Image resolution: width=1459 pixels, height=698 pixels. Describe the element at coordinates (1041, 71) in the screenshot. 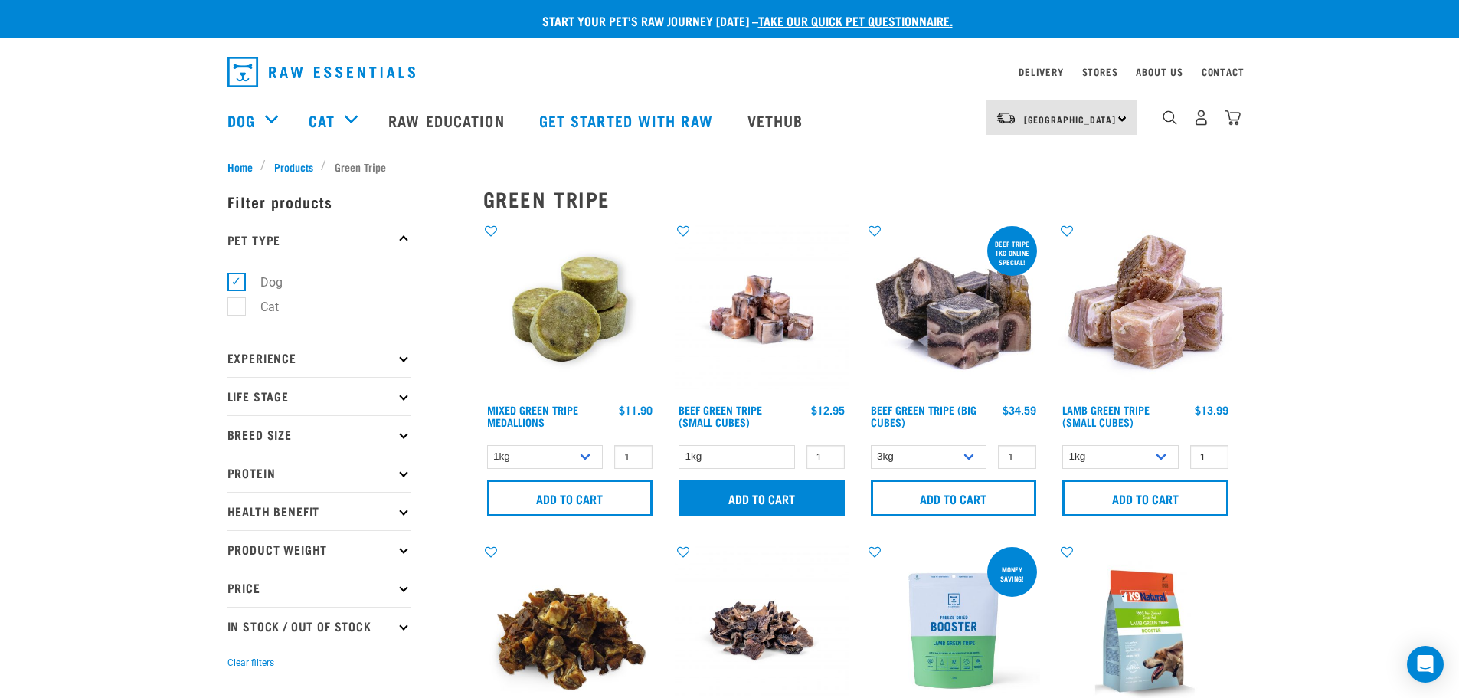

I see `a: Delivery` at that location.